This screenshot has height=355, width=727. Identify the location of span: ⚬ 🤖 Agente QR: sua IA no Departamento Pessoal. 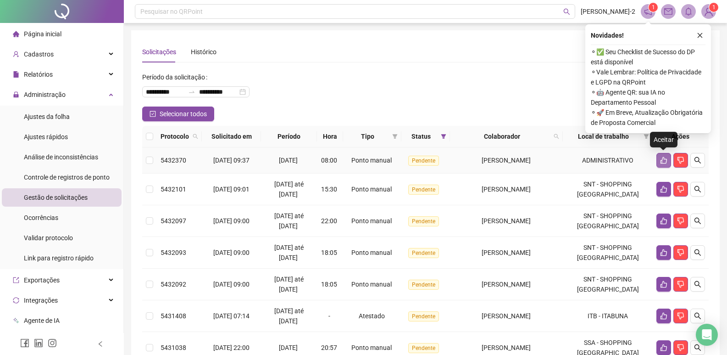
(649, 97).